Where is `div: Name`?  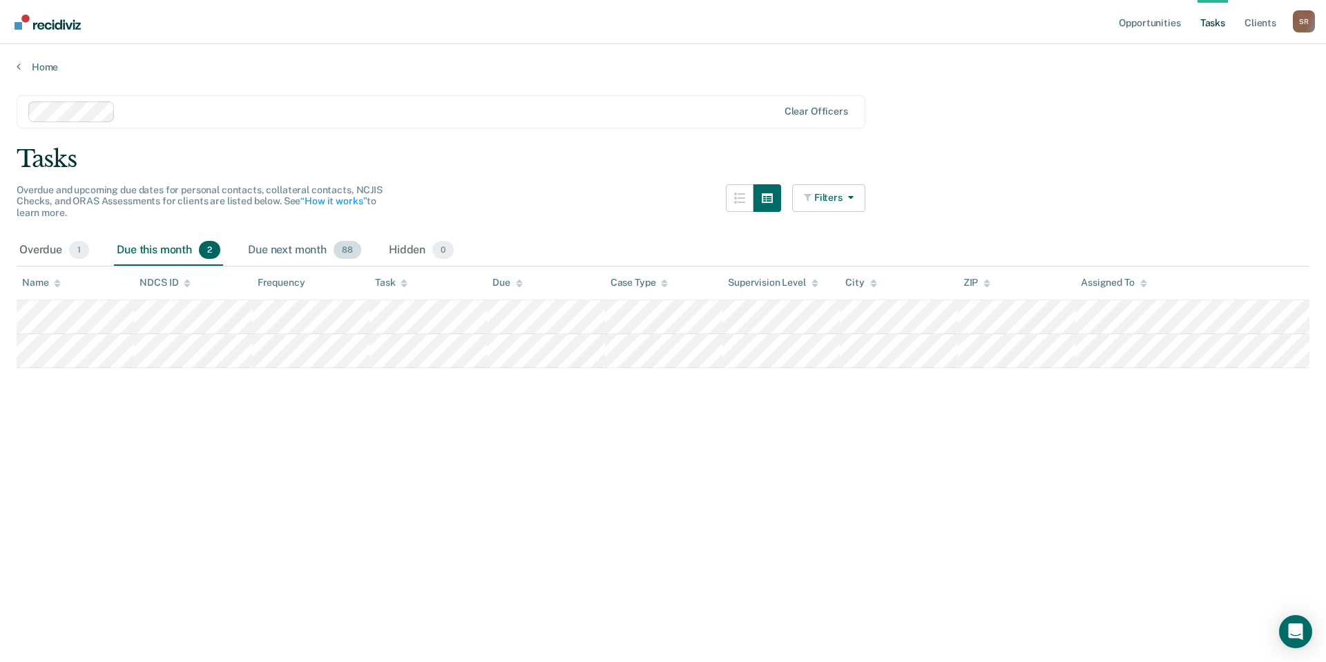 div: Name is located at coordinates (41, 283).